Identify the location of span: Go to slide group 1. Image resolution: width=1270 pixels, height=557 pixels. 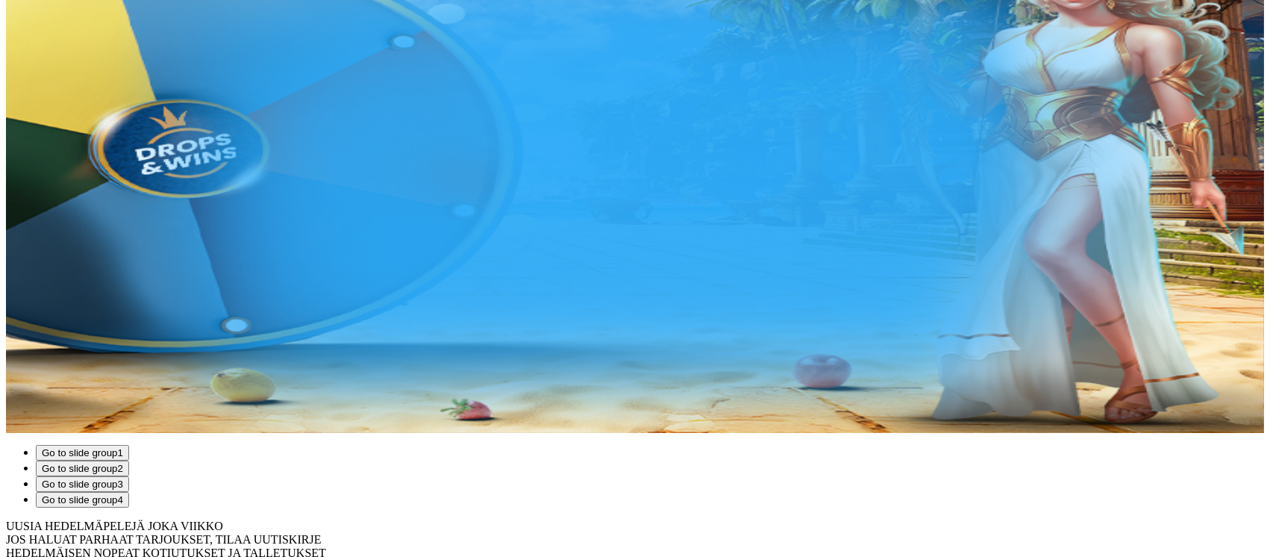
(82, 452).